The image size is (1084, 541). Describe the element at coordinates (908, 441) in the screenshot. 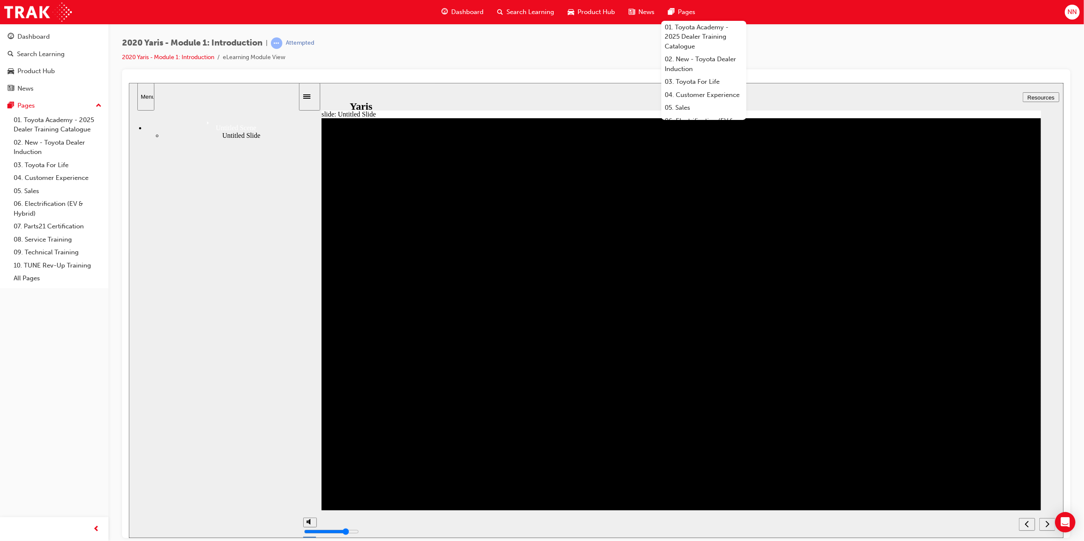

I see `nav: slide navigation` at that location.